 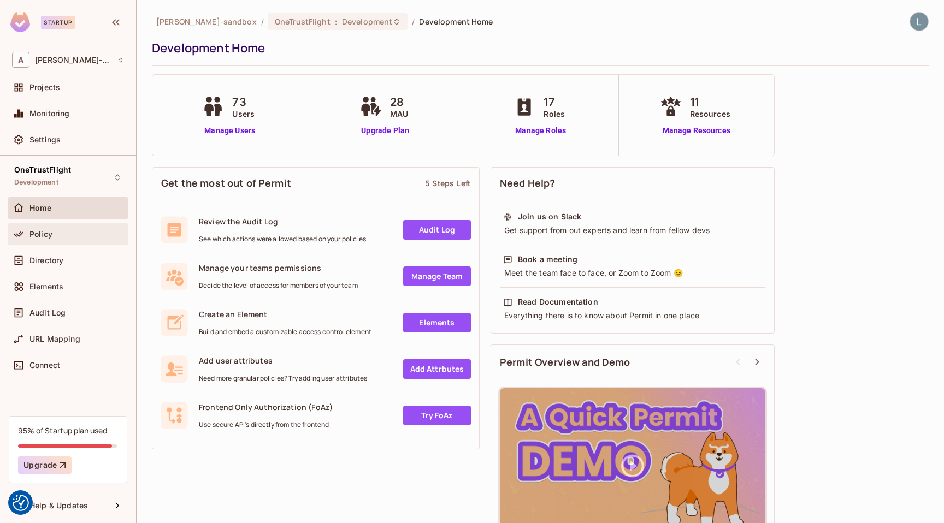 What do you see at coordinates (385, 131) in the screenshot?
I see `a: Upgrade Plan` at bounding box center [385, 131].